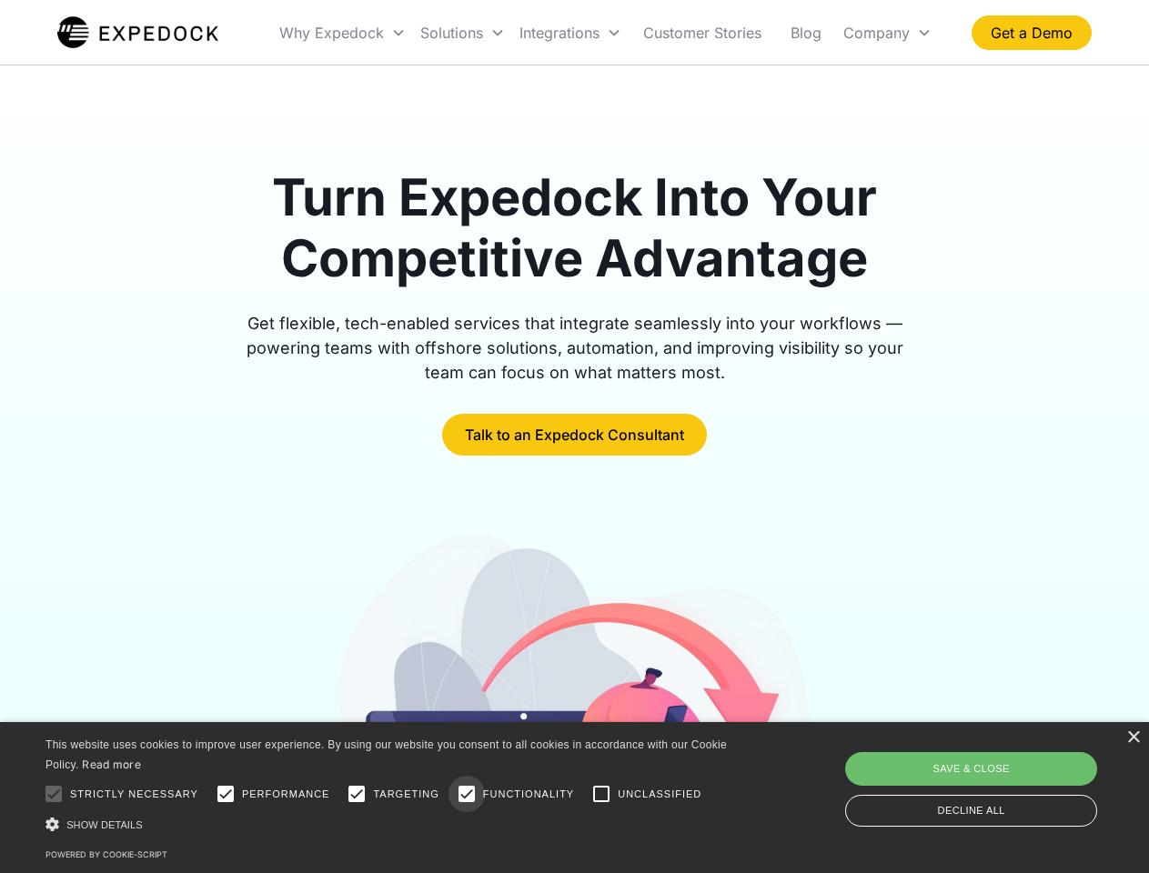 The width and height of the screenshot is (1149, 873). Describe the element at coordinates (137, 33) in the screenshot. I see `a: home` at that location.